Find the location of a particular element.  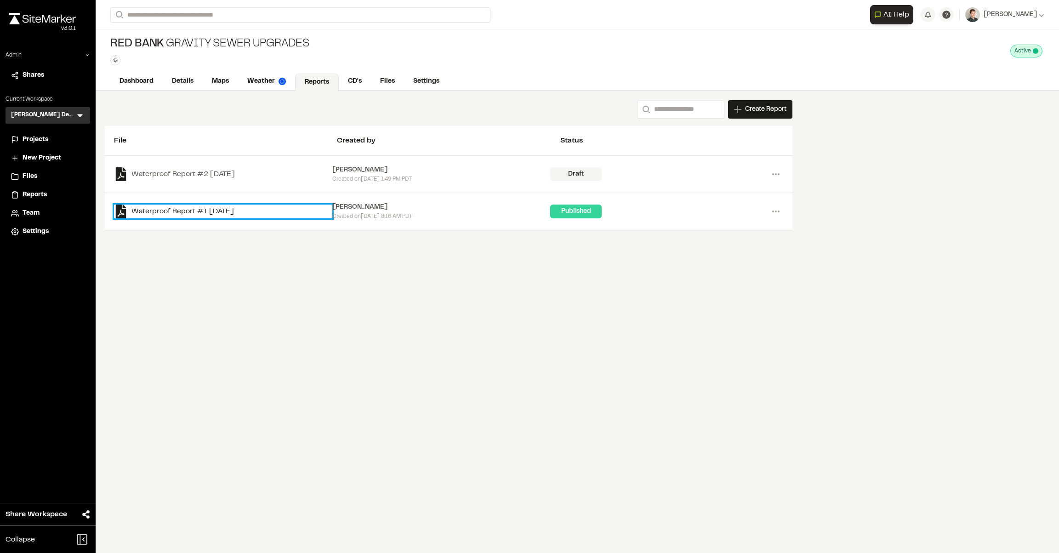

span: Files is located at coordinates (30, 177).